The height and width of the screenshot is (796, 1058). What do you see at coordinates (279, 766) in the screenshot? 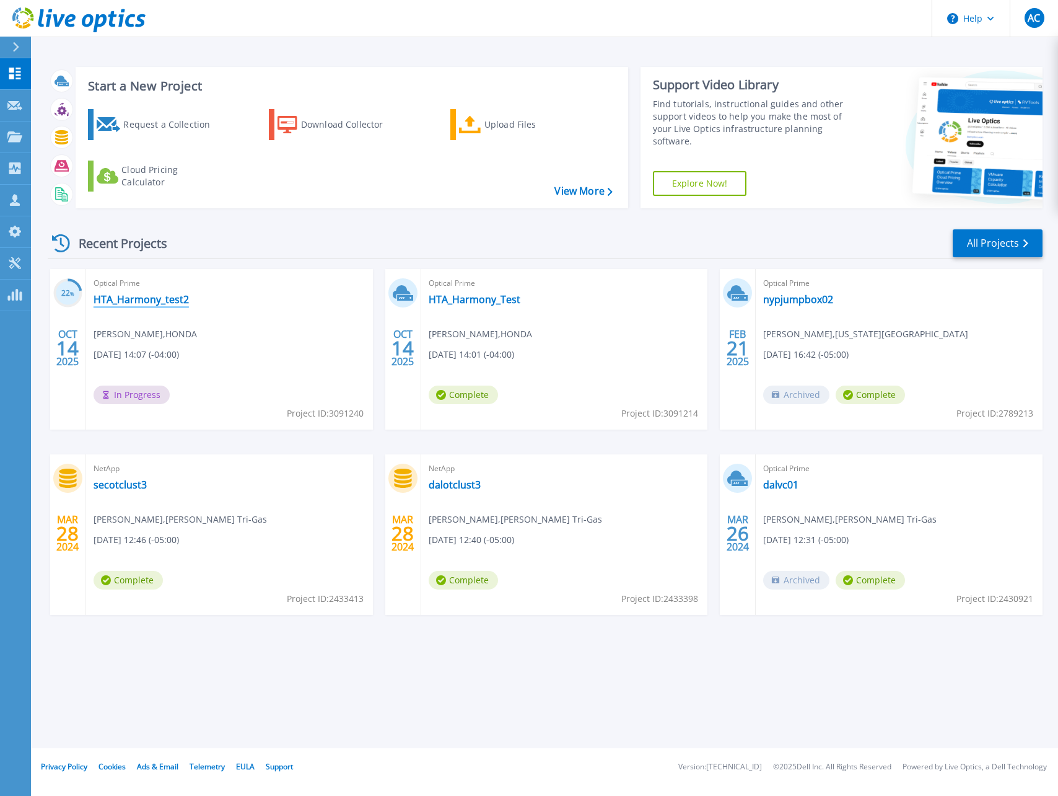
I see `a: Support` at bounding box center [279, 766].